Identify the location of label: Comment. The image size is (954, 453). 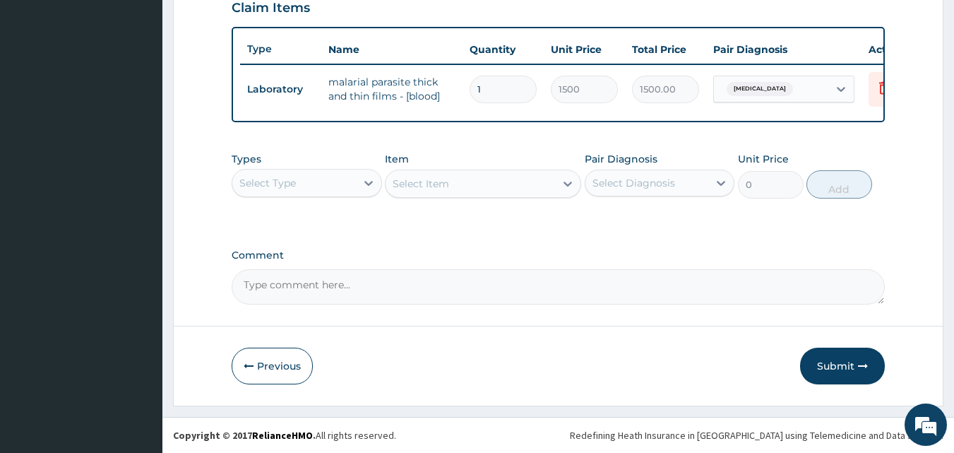
(558, 255).